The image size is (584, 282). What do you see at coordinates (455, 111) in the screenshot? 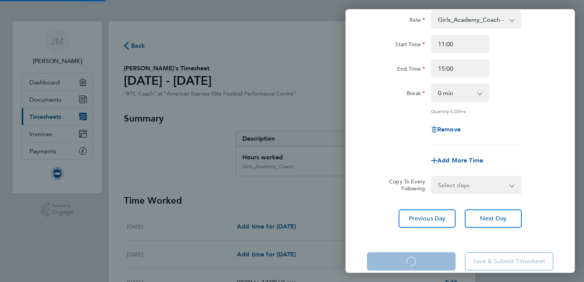
I see `span: 4.00` at bounding box center [455, 111].